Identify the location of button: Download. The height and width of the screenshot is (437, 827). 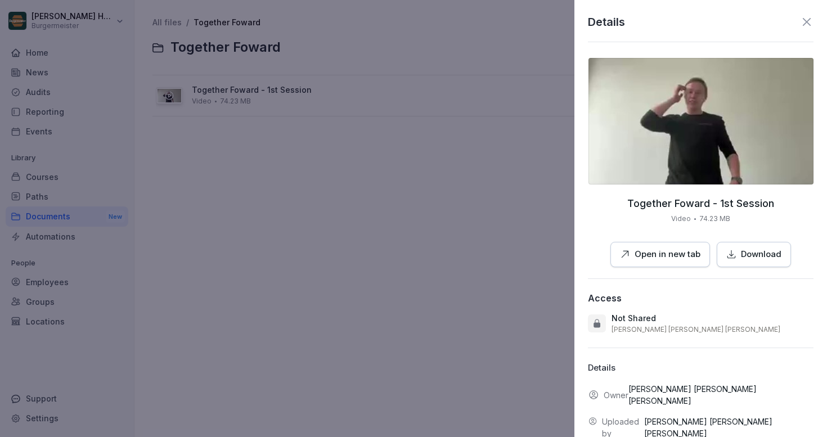
(754, 254).